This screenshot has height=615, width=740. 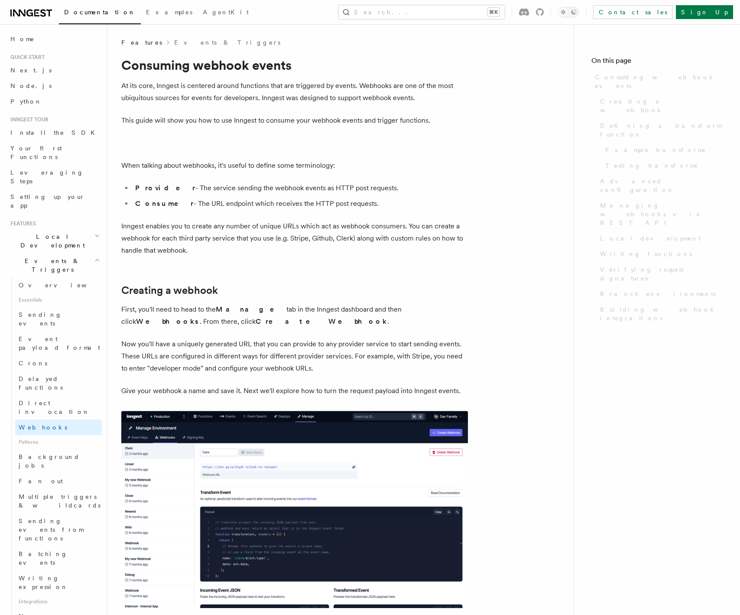 I want to click on a: Events & Triggers, so click(x=227, y=42).